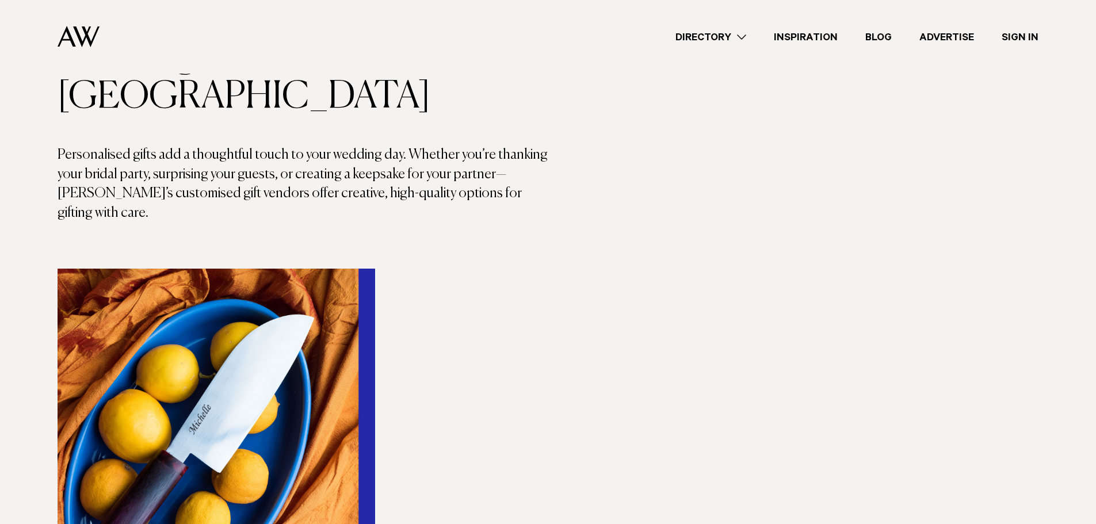 The width and height of the screenshot is (1096, 524). Describe the element at coordinates (78, 36) in the screenshot. I see `img: Auckland Weddings Logo` at that location.